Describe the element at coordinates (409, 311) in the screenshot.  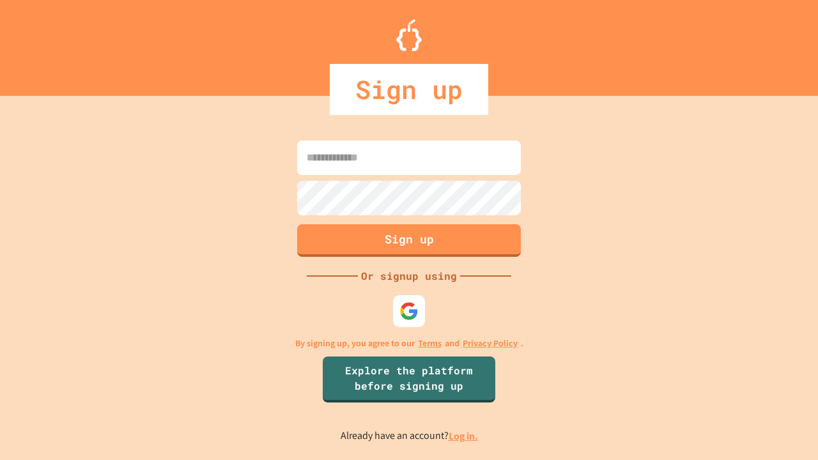
I see `img: google-icon.svg` at that location.